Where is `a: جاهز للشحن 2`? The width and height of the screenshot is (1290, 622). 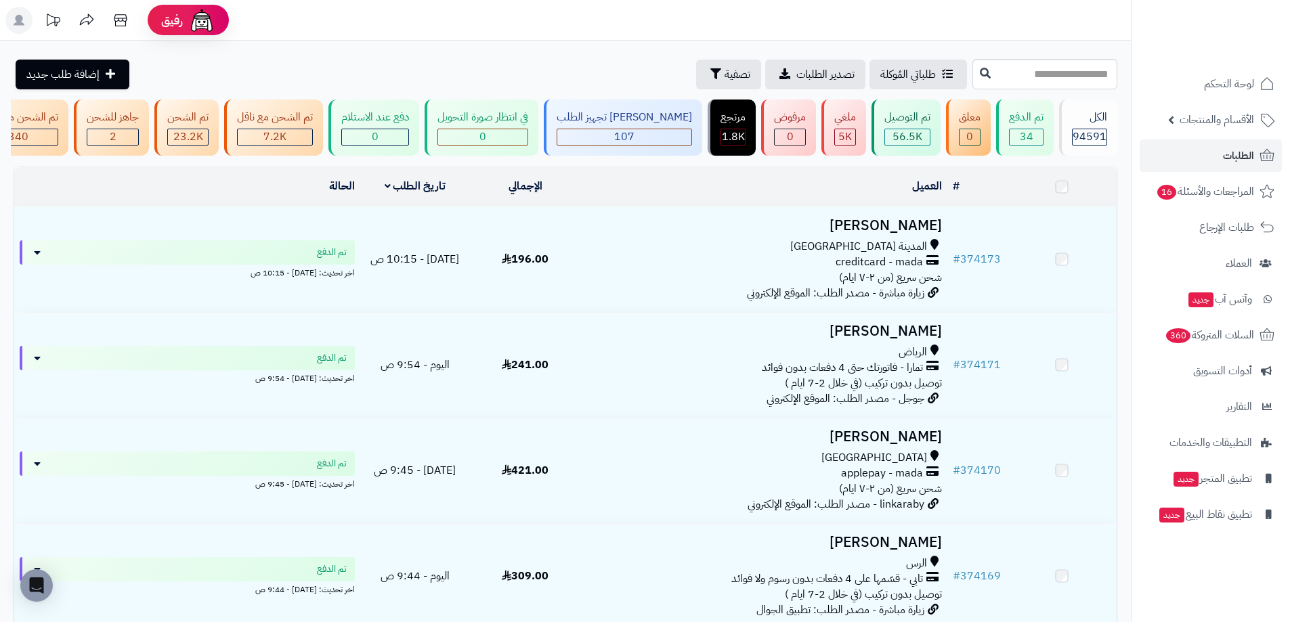
a: جاهز للشحن 2 is located at coordinates (111, 127).